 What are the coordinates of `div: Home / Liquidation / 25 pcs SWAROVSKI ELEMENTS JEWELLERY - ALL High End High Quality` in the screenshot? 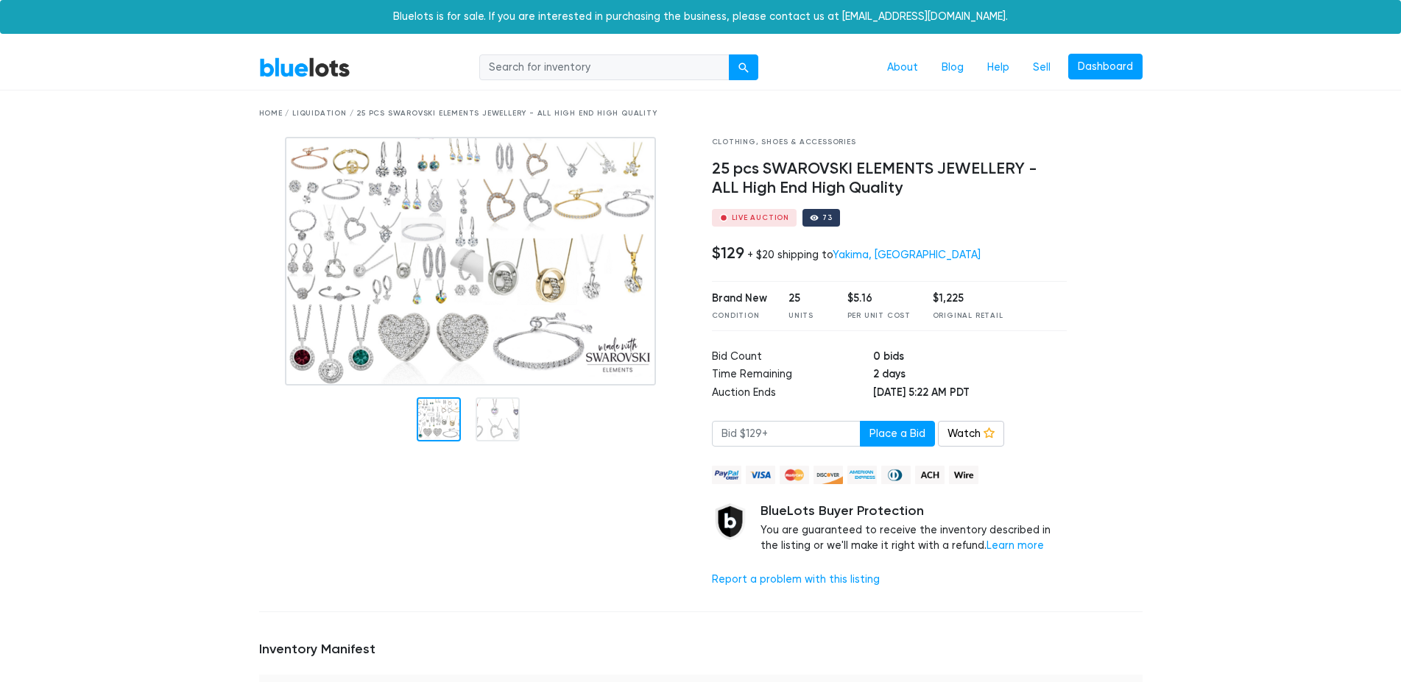 It's located at (701, 113).